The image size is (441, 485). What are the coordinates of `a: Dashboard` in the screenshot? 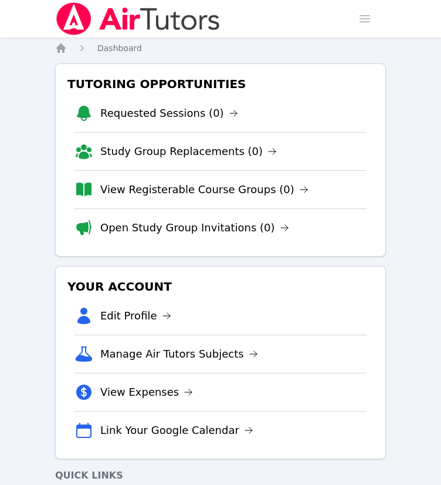 It's located at (120, 48).